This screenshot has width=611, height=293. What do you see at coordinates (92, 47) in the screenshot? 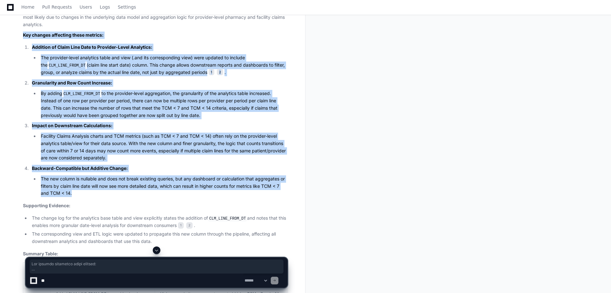
I see `strong: Addition of Claim Line Date to Provider-Level Analytics:` at bounding box center [92, 47].